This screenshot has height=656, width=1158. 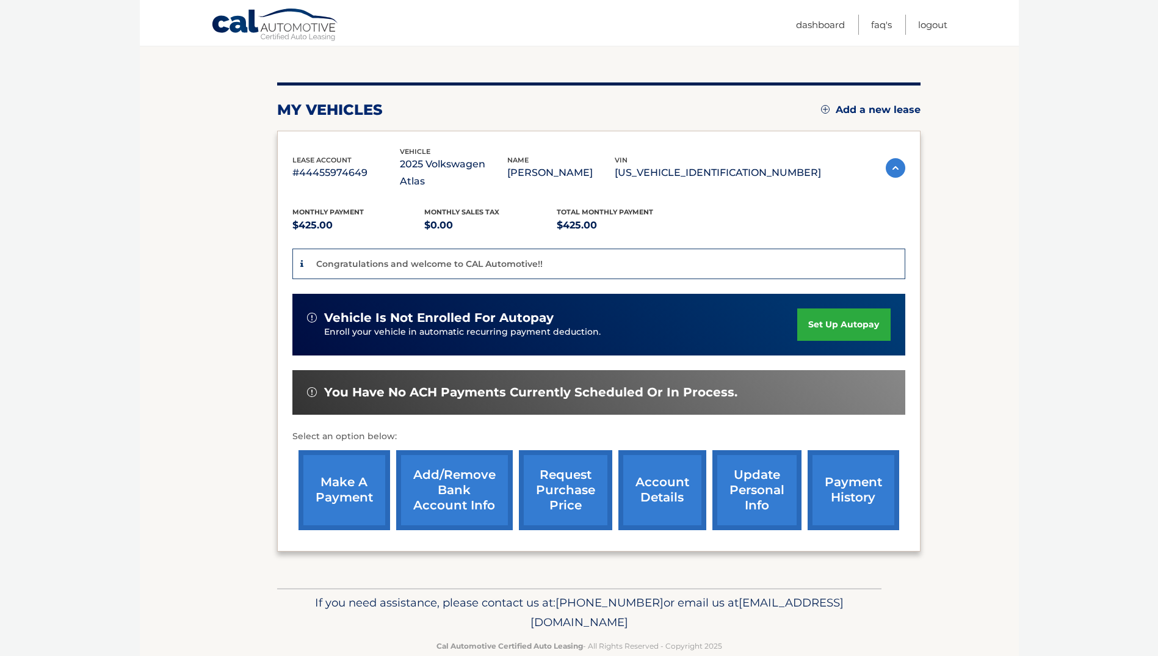 What do you see at coordinates (580, 645) in the screenshot?
I see `p: - All Rights Reserved - Copyright 2025` at bounding box center [580, 645].